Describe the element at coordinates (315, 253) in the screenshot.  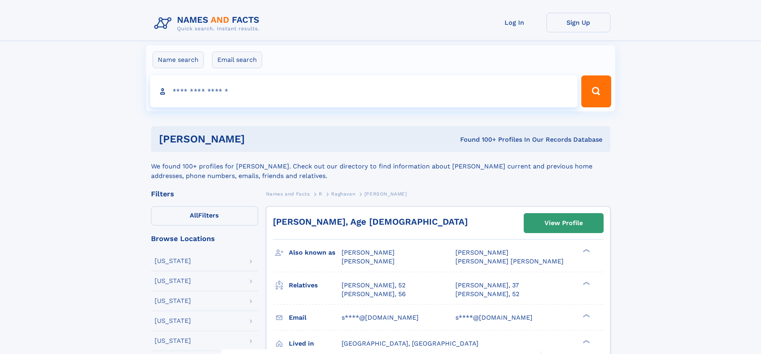
I see `h3: Also known as` at that location.